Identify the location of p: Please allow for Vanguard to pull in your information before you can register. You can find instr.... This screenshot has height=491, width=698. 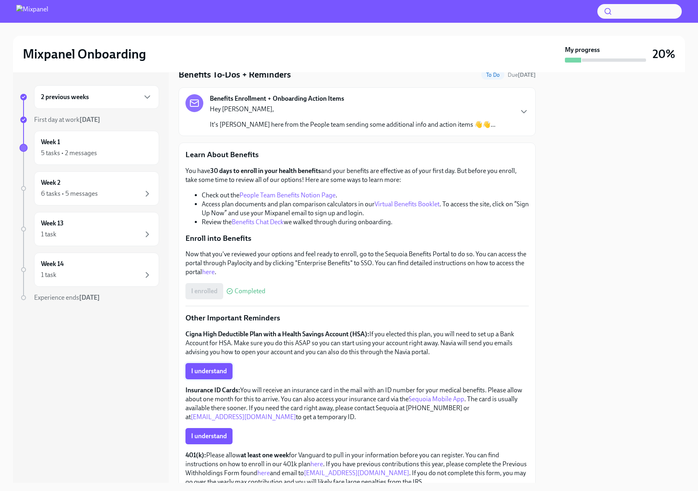
(357, 468).